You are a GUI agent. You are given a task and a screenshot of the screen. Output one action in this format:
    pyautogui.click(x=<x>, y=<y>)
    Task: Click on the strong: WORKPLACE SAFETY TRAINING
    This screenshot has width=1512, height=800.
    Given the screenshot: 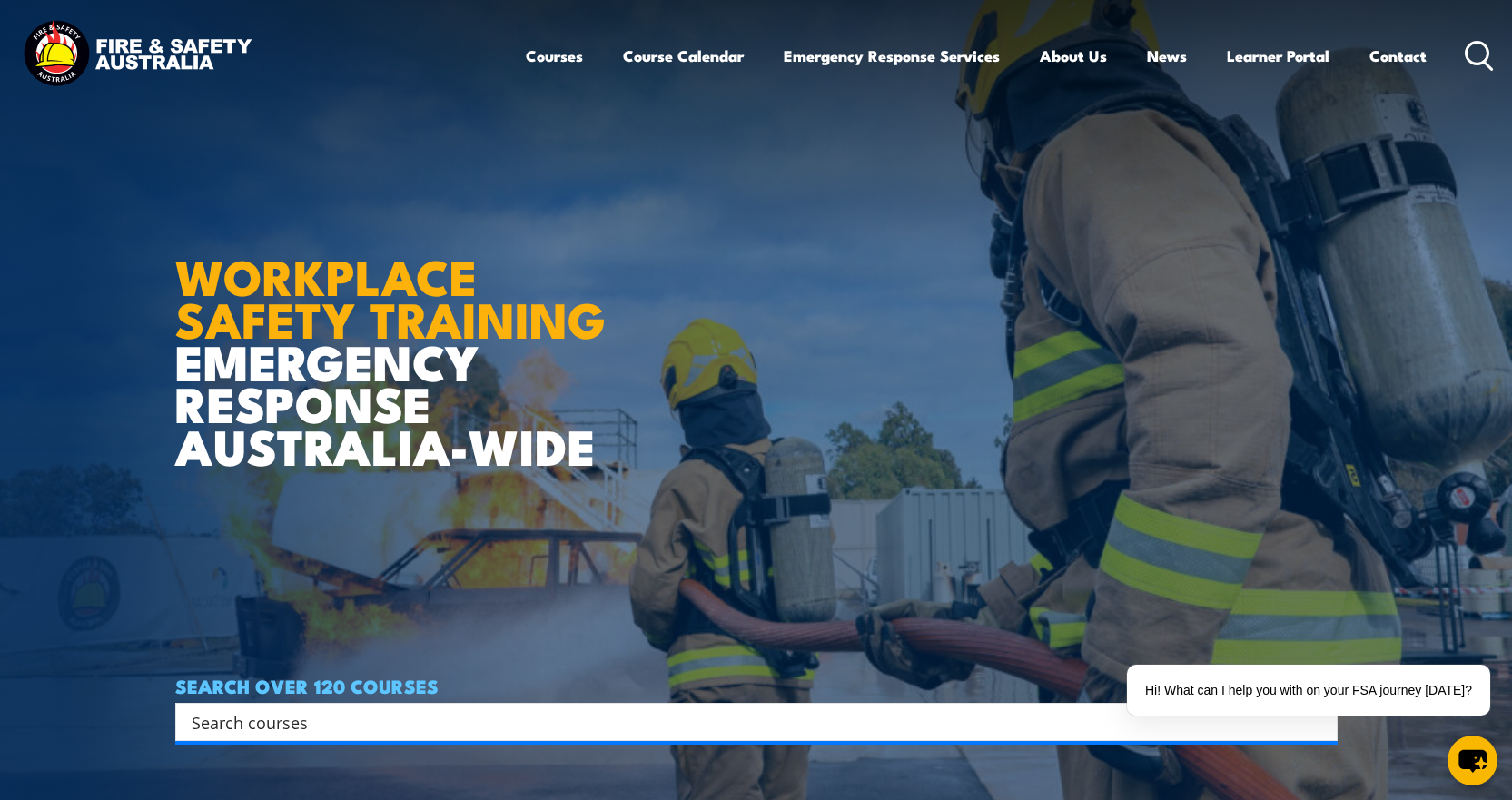 What is the action you would take?
    pyautogui.click(x=391, y=296)
    